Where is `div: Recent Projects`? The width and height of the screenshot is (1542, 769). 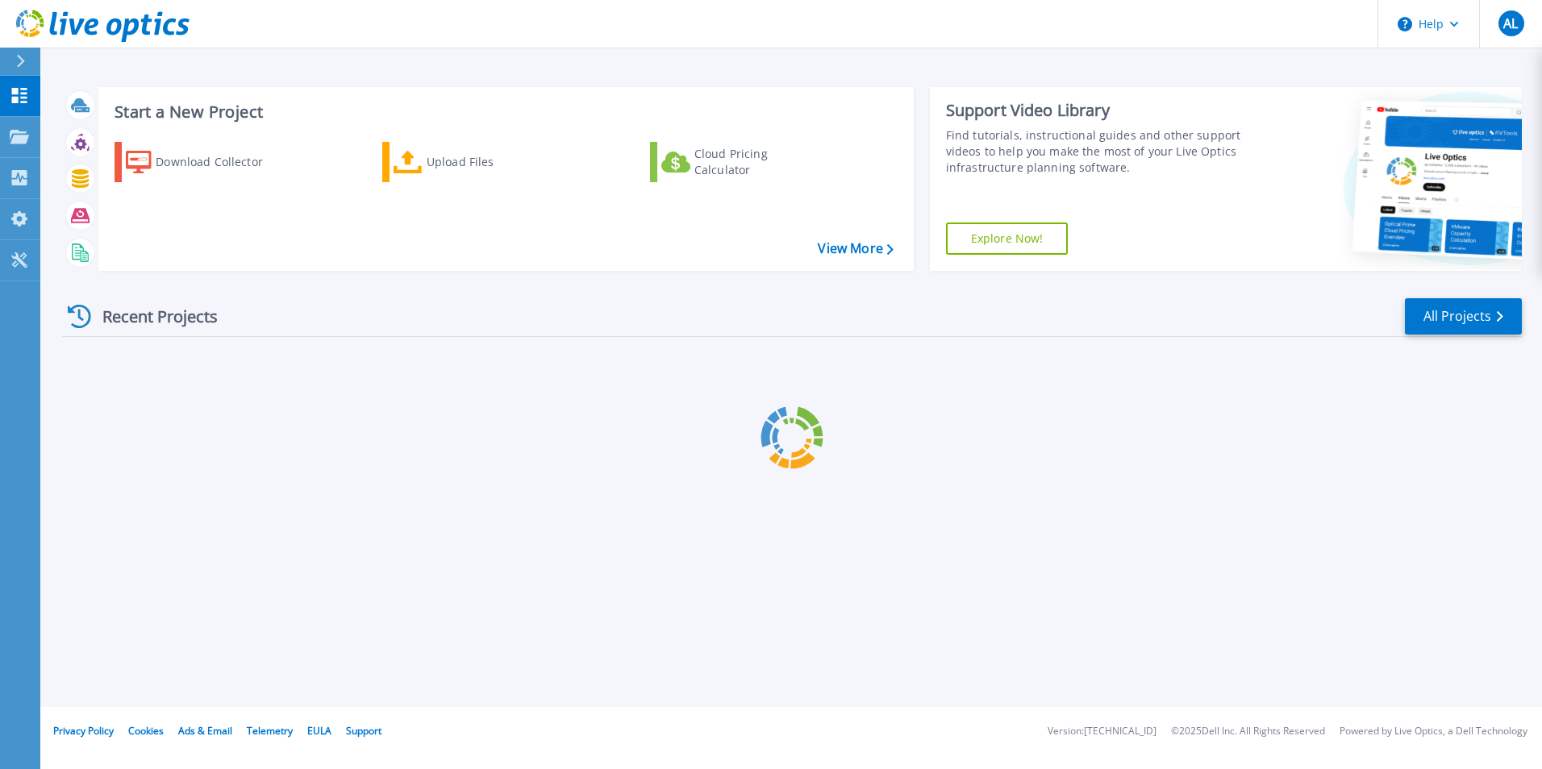
div: Recent Projects is located at coordinates (151, 316).